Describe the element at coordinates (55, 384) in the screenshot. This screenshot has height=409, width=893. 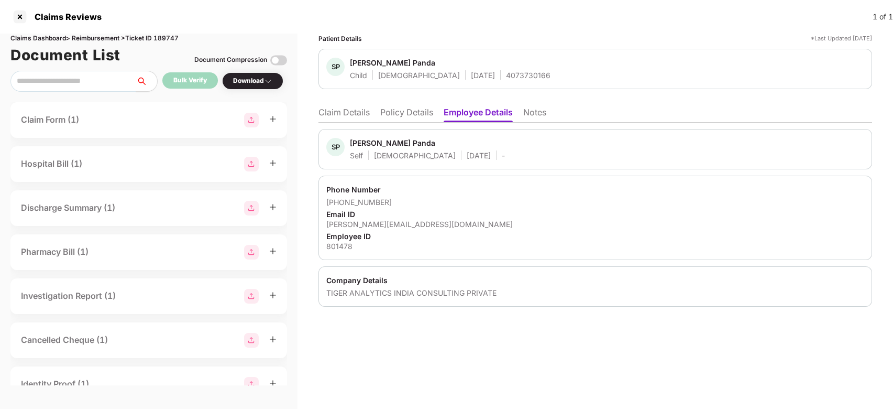
I see `div: Identity Proof (1)` at that location.